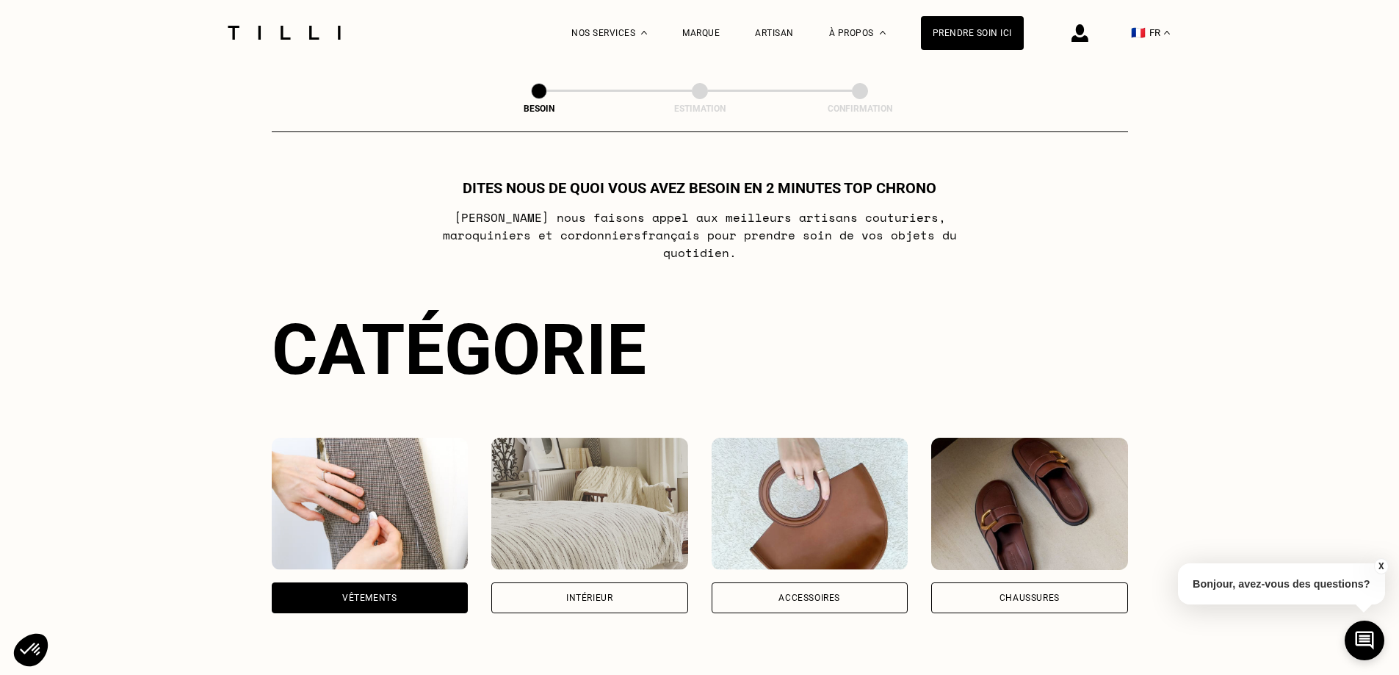 Image resolution: width=1399 pixels, height=675 pixels. What do you see at coordinates (370, 504) in the screenshot?
I see `img: Vêtements` at bounding box center [370, 504].